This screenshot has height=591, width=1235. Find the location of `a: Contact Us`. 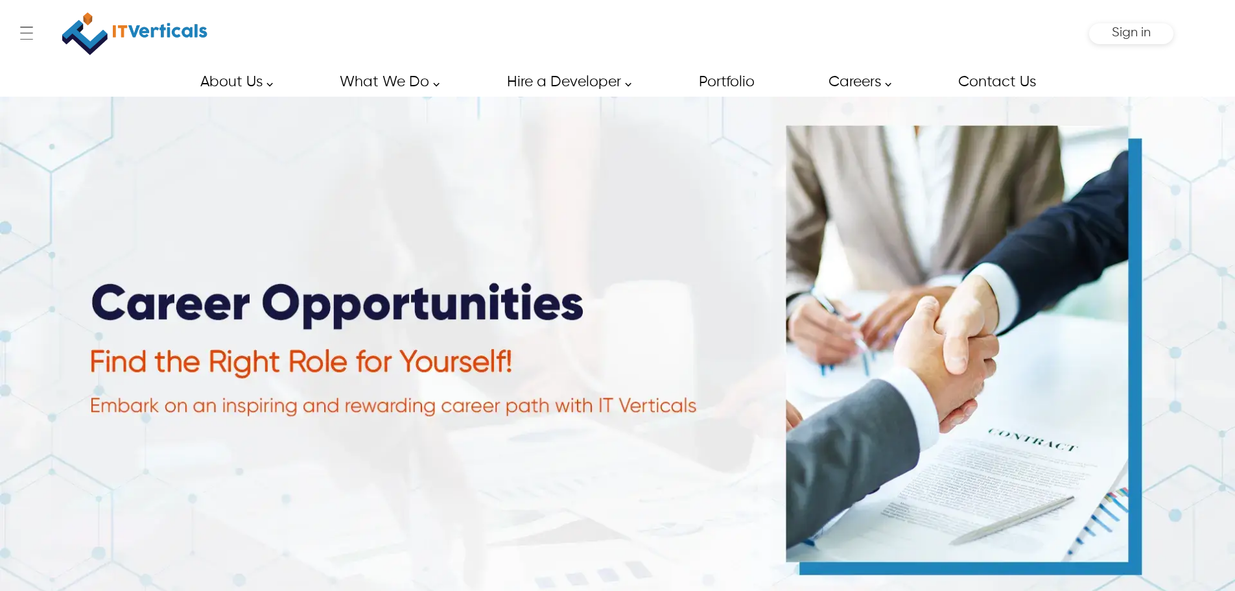

a: Contact Us is located at coordinates (996, 82).